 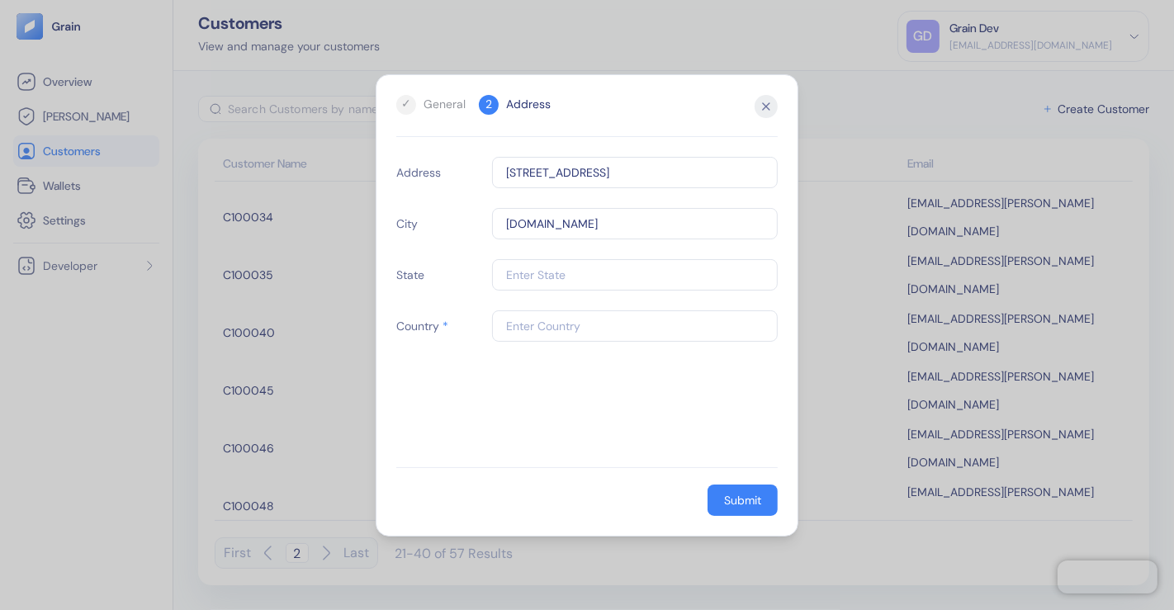 What do you see at coordinates (418, 173) in the screenshot?
I see `span: Address` at bounding box center [418, 173].